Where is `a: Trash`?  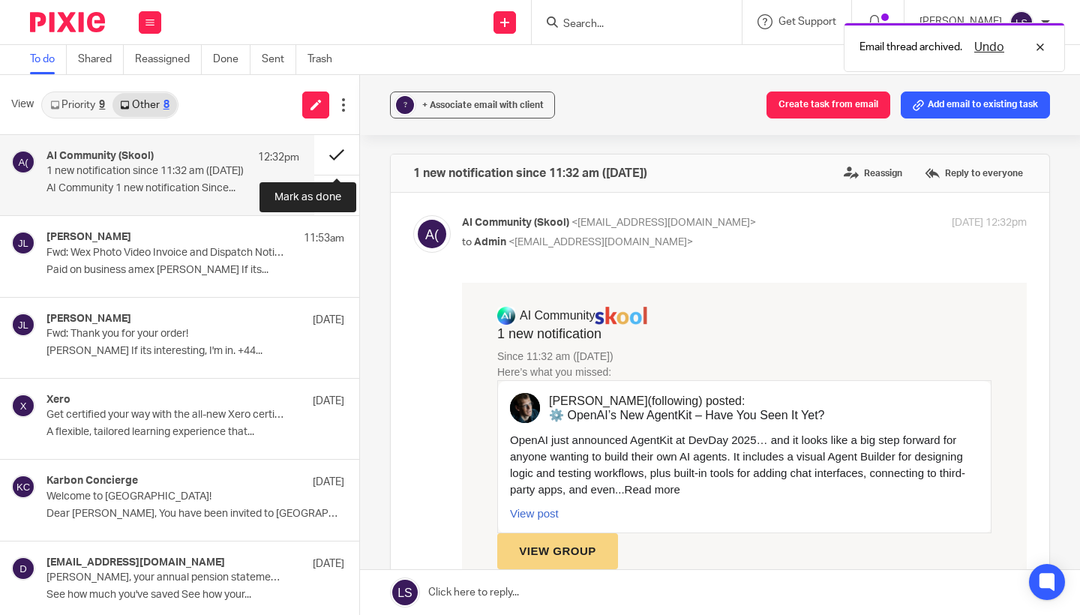 a: Trash is located at coordinates (326, 59).